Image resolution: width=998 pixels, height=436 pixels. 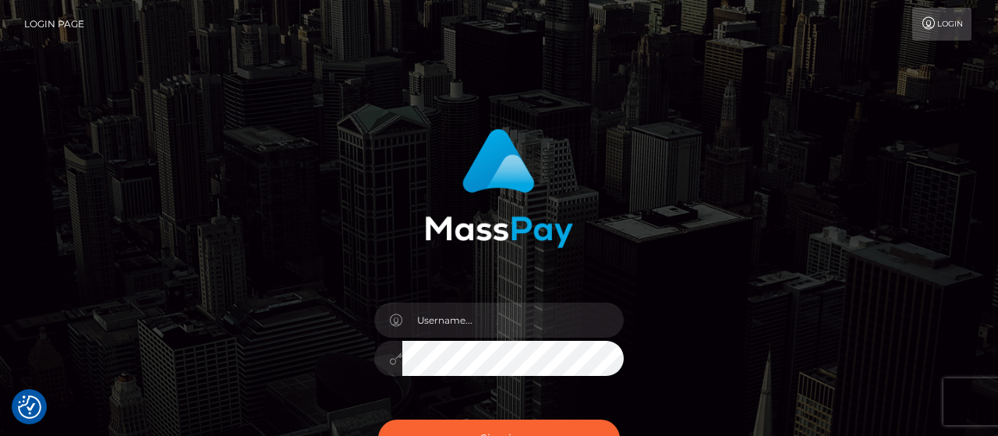 What do you see at coordinates (513, 320) in the screenshot?
I see `input: Username...` at bounding box center [513, 320].